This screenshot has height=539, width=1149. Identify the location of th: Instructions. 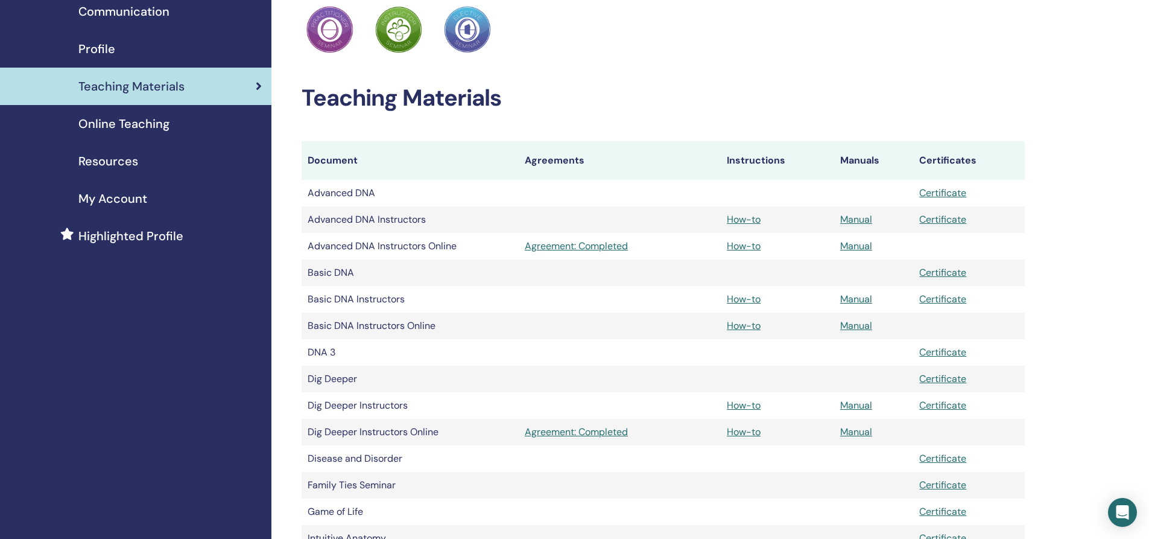
(778, 160).